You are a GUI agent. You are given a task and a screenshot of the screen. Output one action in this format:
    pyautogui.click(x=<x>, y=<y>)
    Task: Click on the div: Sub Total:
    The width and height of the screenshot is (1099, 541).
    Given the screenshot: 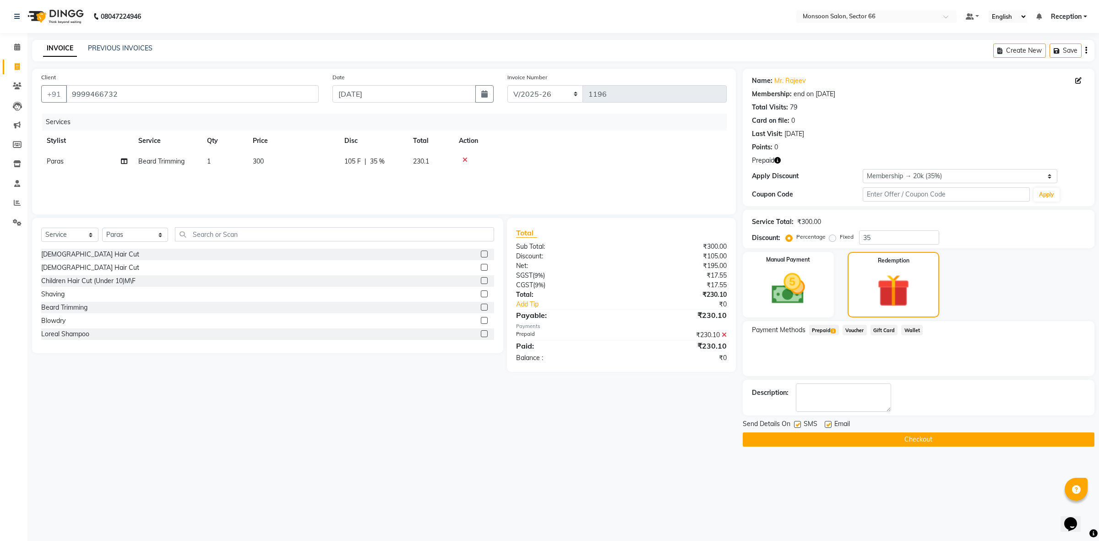 What is the action you would take?
    pyautogui.click(x=565, y=246)
    